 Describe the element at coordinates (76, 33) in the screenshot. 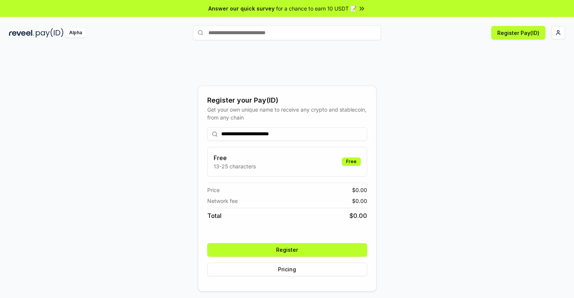

I see `div: Alpha` at that location.